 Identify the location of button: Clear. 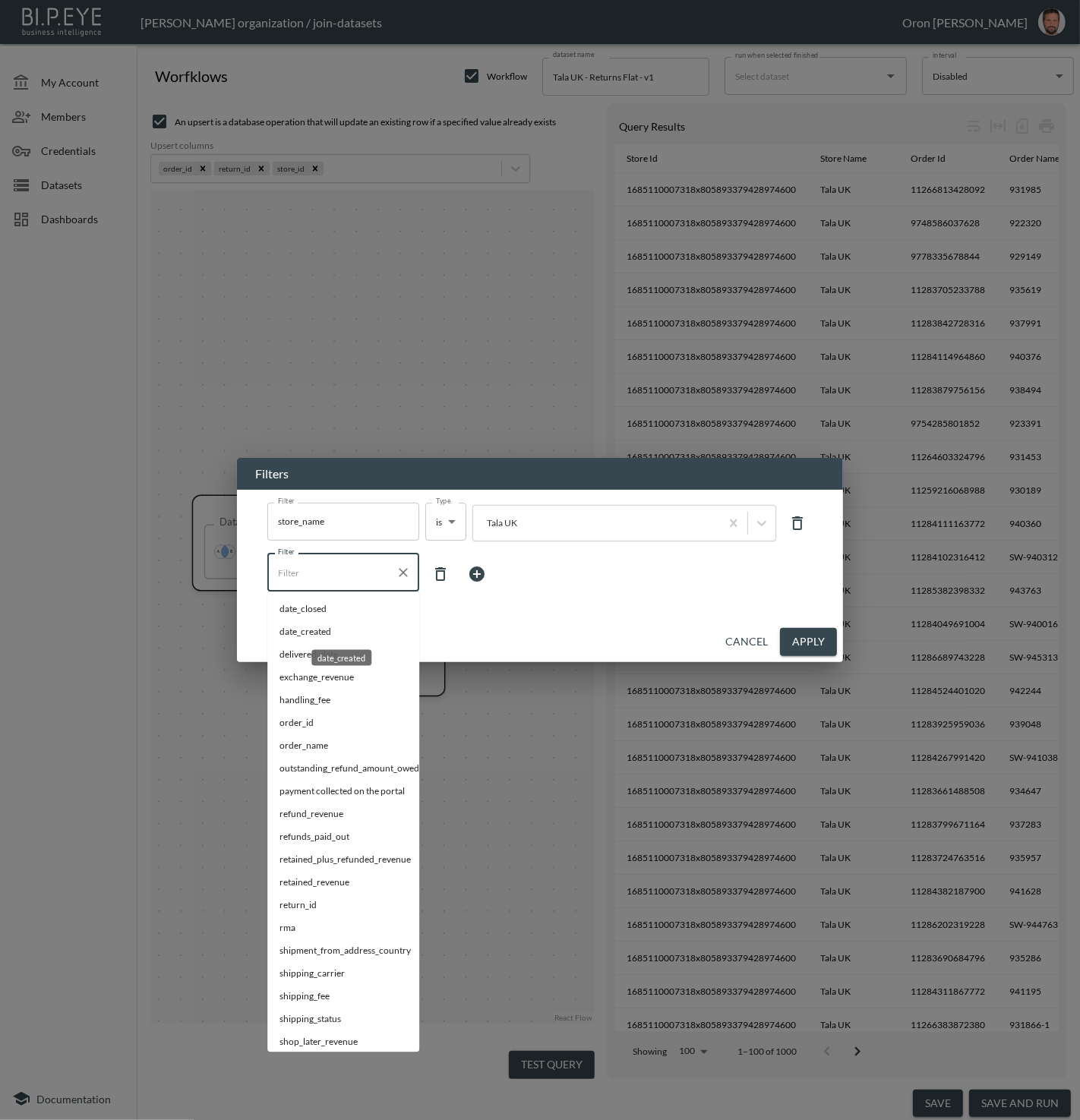
(404, 573).